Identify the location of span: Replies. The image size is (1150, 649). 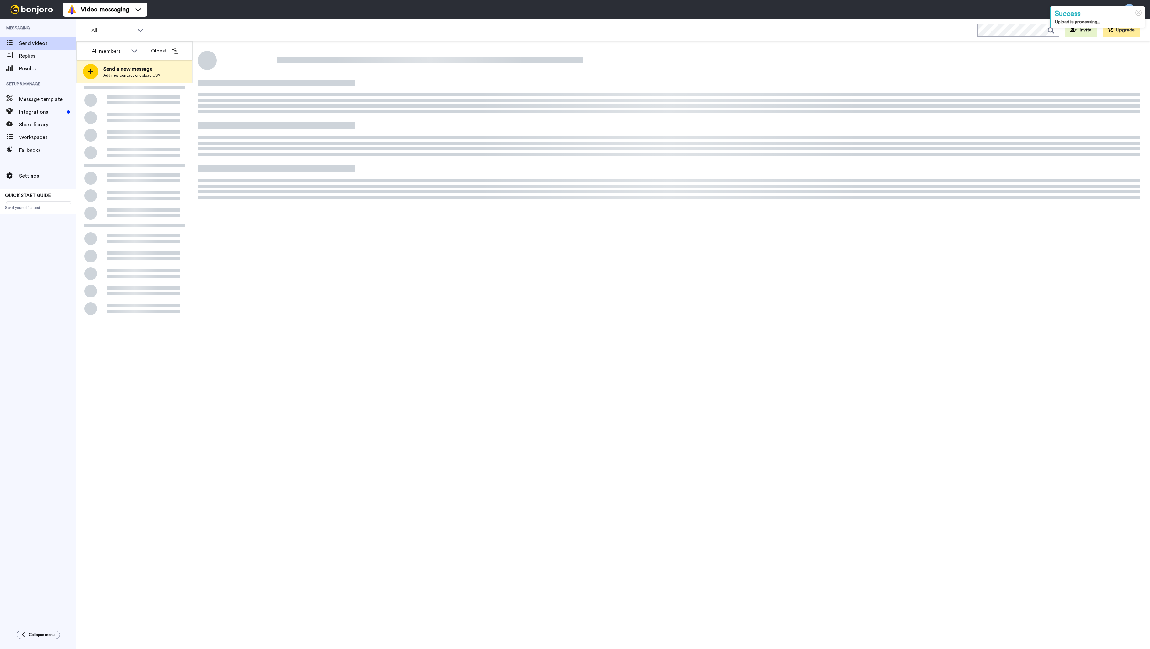
(48, 56).